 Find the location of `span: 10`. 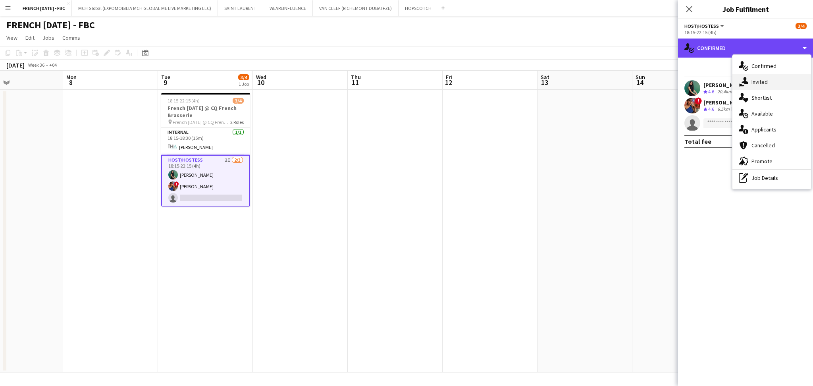

span: 10 is located at coordinates (260, 82).